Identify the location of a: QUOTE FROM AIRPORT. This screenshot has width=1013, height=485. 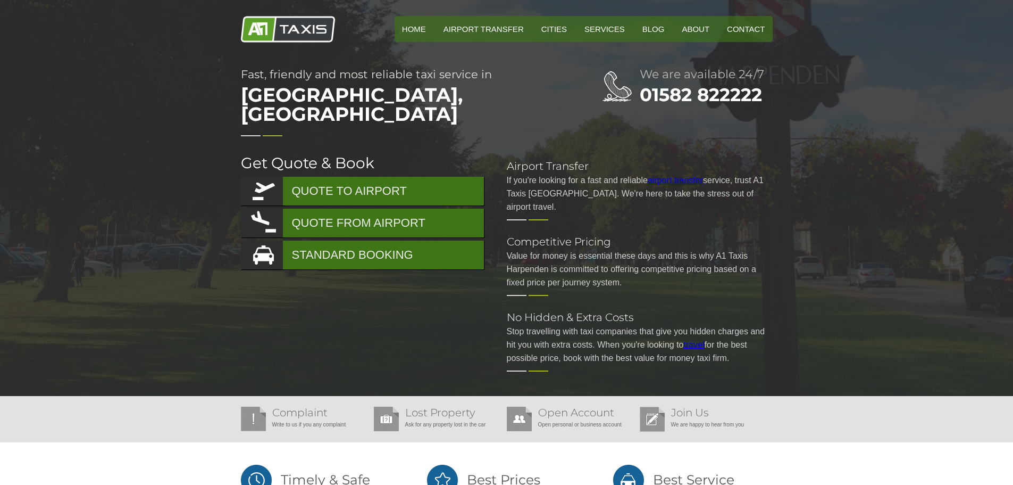
(362, 223).